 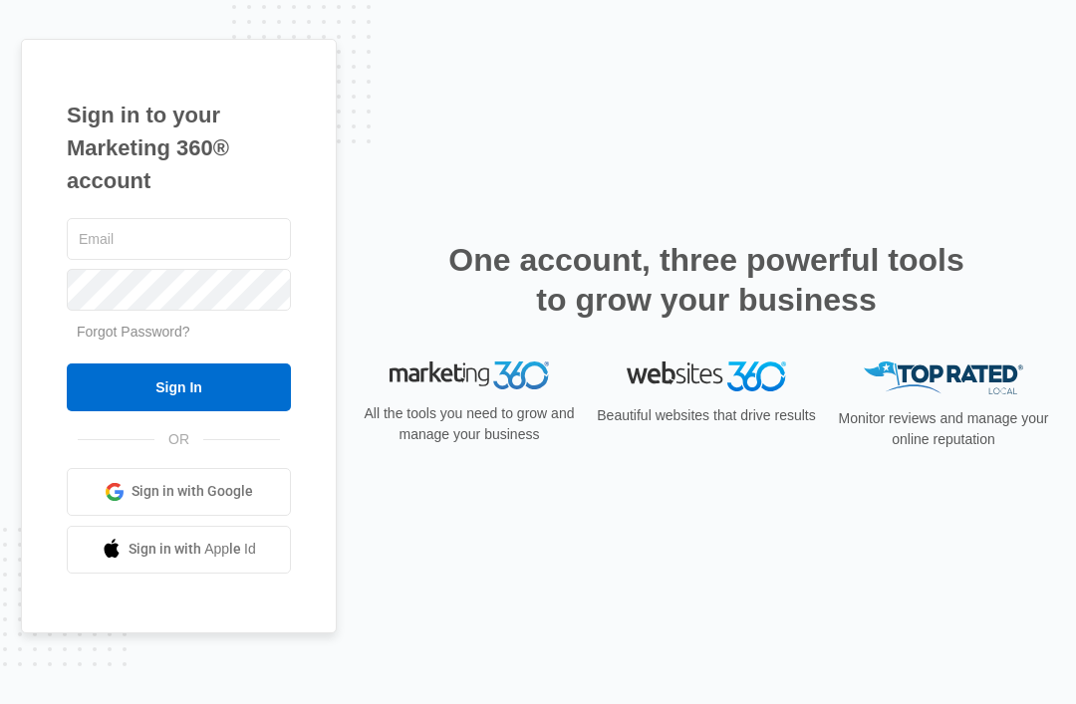 What do you see at coordinates (469, 424) in the screenshot?
I see `p: All the tools you need to grow and manage your business` at bounding box center [469, 424].